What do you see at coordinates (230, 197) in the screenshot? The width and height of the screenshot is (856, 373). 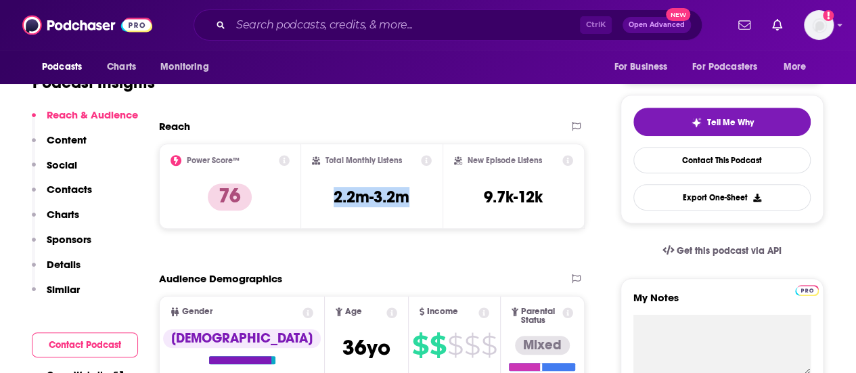 I see `p: 76` at bounding box center [230, 197].